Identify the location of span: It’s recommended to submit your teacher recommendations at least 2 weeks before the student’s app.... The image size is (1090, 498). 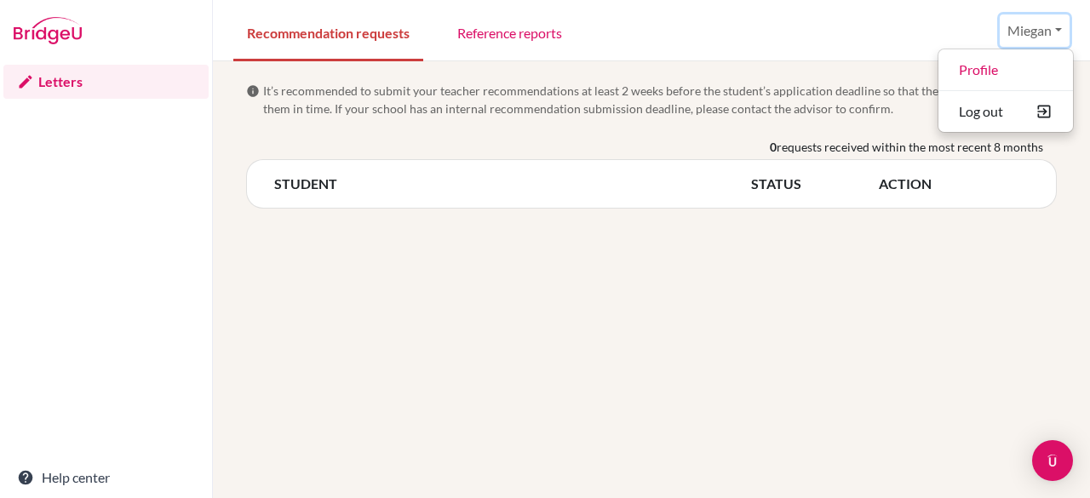
(660, 100).